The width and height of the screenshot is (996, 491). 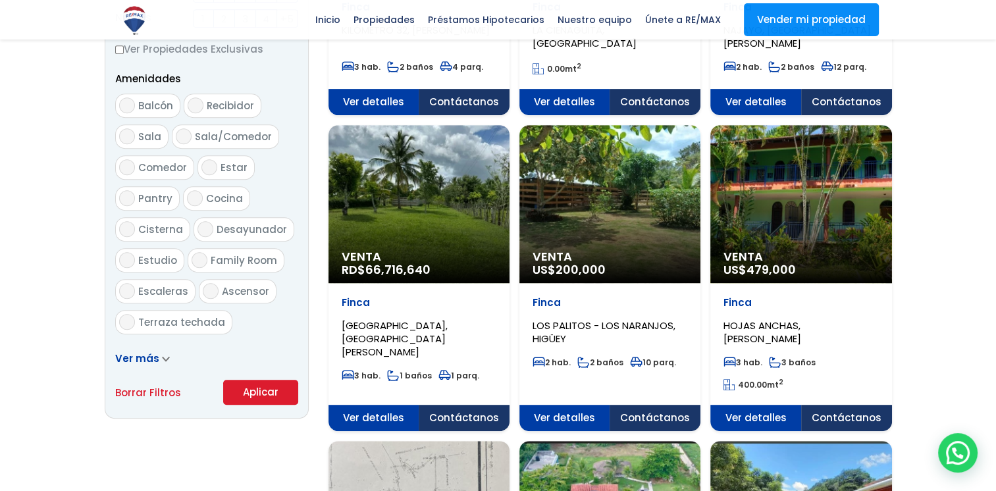 What do you see at coordinates (134, 20) in the screenshot?
I see `img: Logo de REMAX` at bounding box center [134, 20].